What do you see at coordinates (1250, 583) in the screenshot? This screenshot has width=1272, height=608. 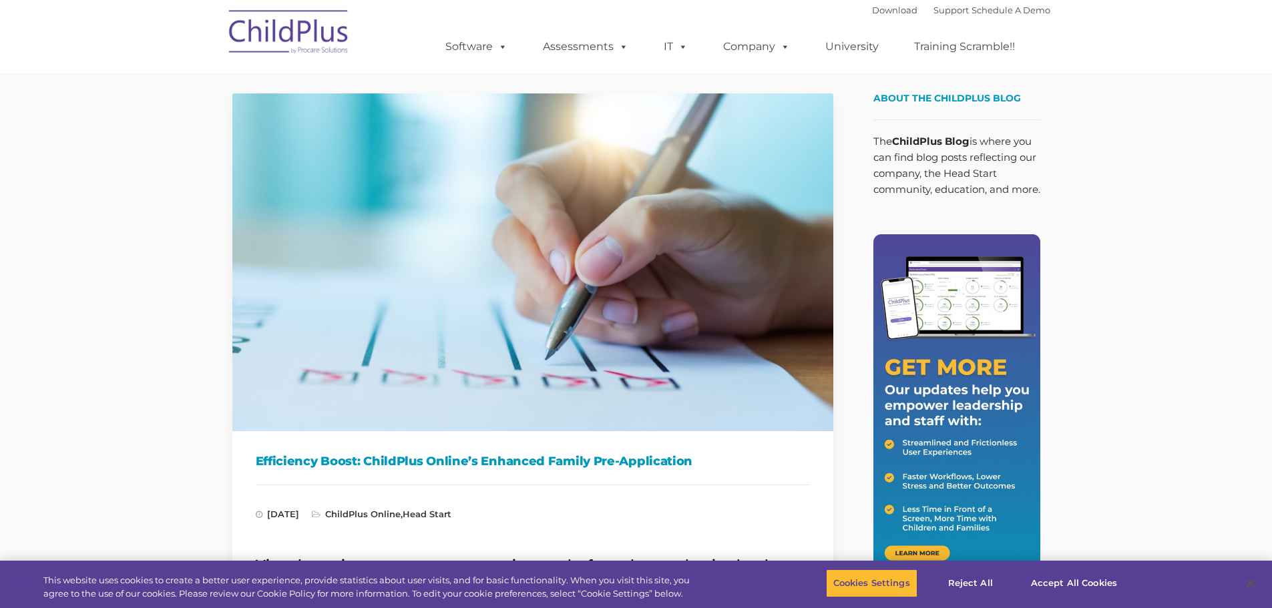 I see `button: Close` at bounding box center [1250, 583].